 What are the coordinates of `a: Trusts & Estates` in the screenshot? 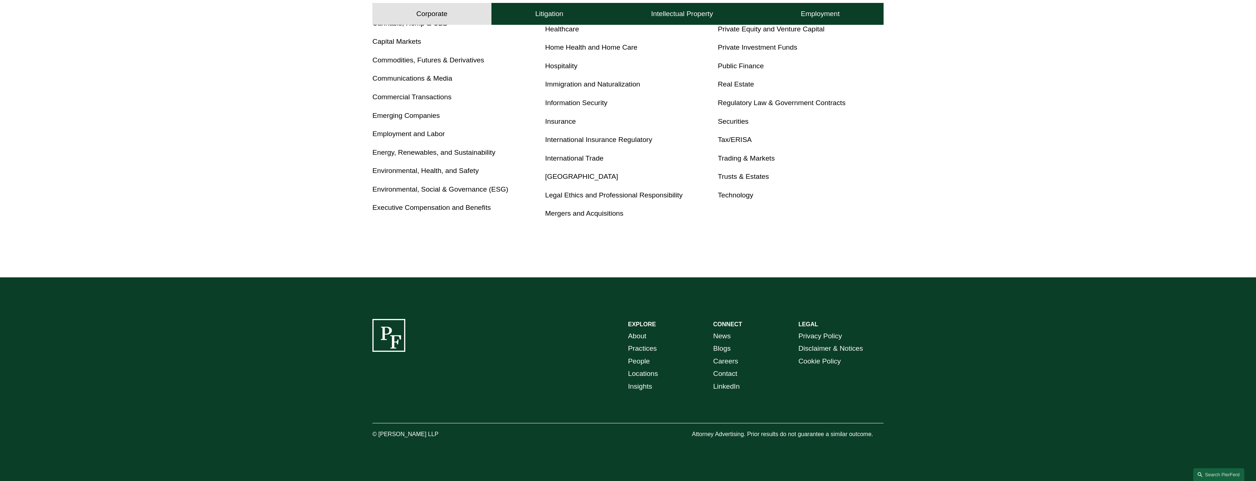 It's located at (743, 176).